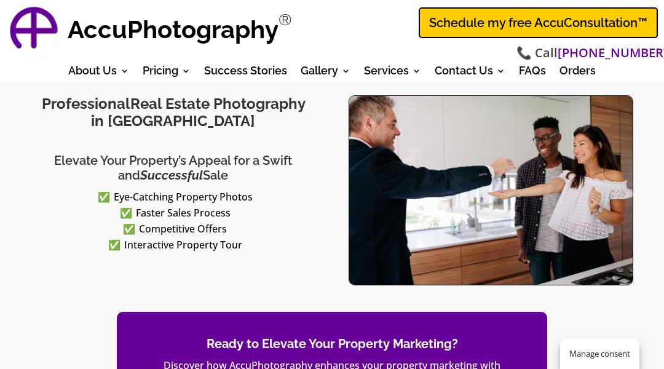 The height and width of the screenshot is (369, 664). What do you see at coordinates (178, 197) in the screenshot?
I see `li: Eye-Catching Property Photos` at bounding box center [178, 197].